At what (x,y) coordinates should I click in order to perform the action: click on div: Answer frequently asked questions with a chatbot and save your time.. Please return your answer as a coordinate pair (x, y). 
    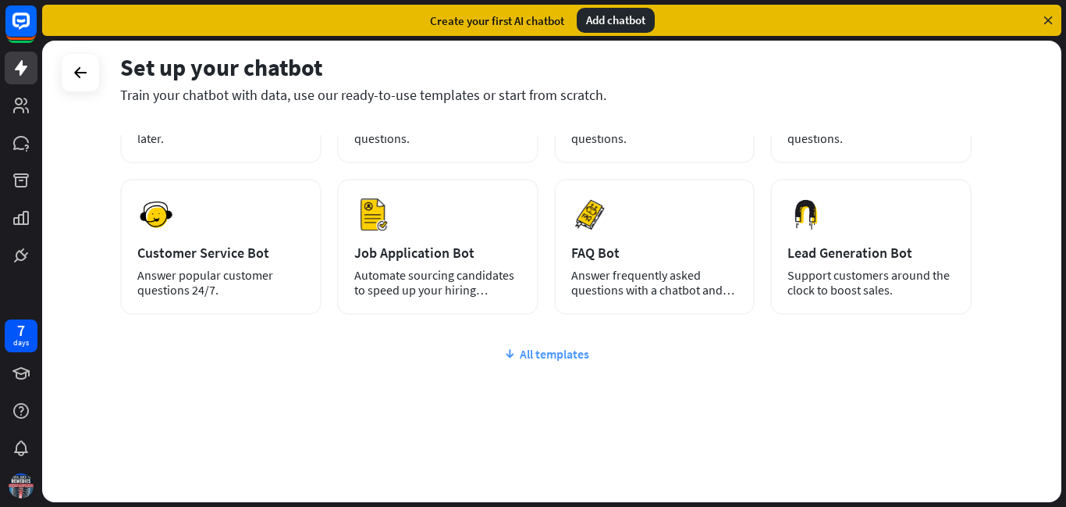
    Looking at the image, I should click on (655, 283).